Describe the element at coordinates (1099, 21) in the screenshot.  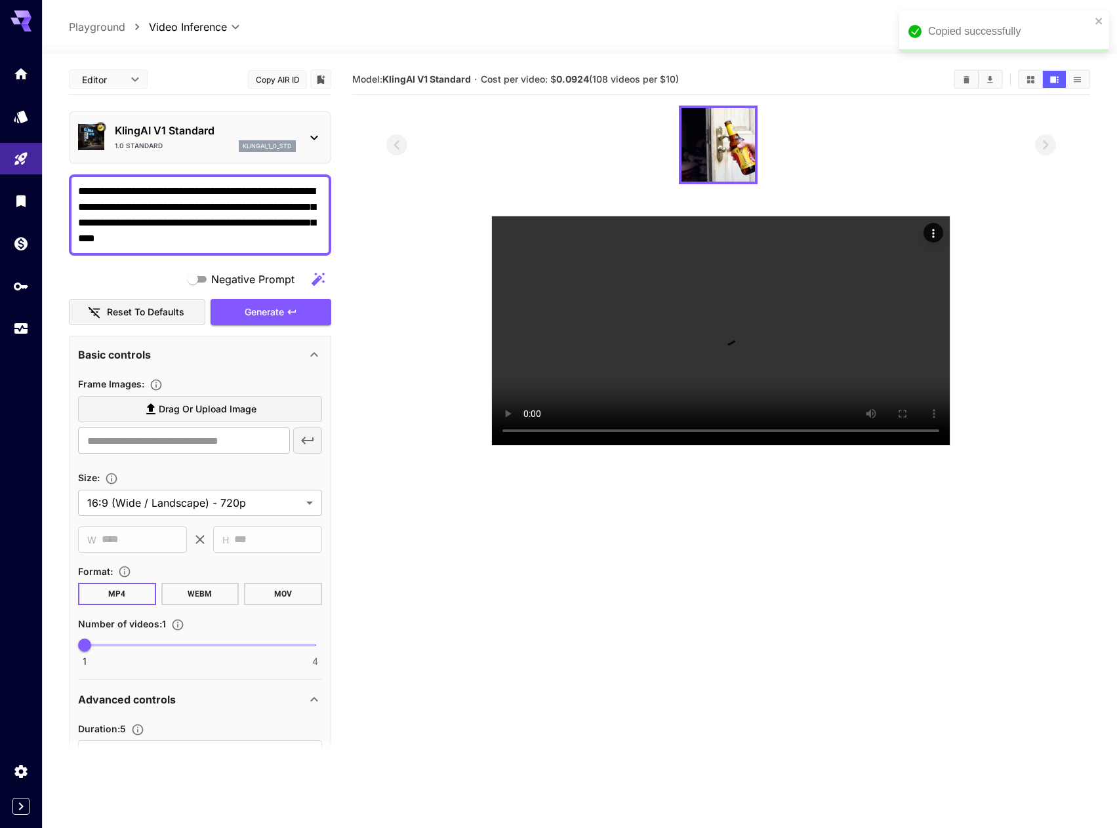
I see `button: close` at that location.